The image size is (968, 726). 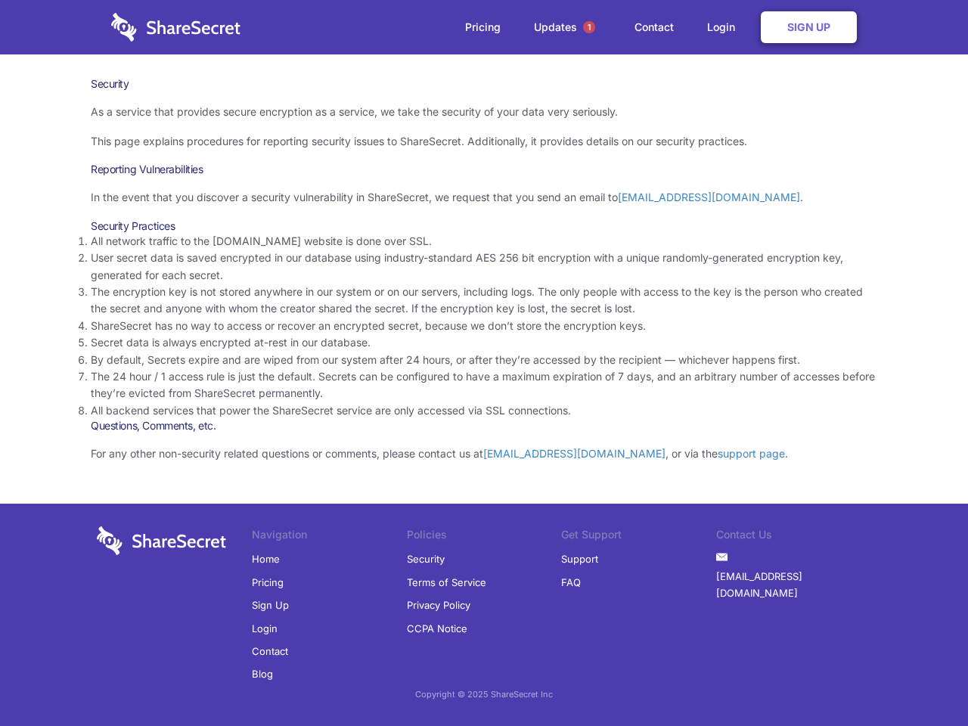 I want to click on a: support page, so click(x=751, y=453).